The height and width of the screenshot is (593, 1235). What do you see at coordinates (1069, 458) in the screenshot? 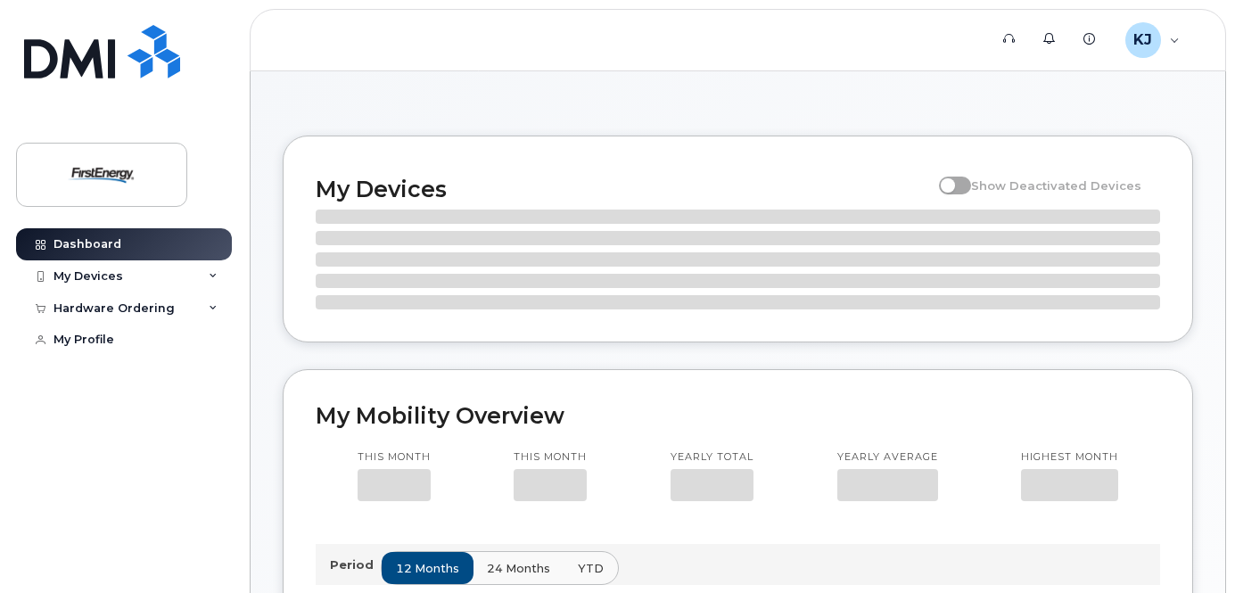
I see `p: Highest month` at bounding box center [1069, 458].